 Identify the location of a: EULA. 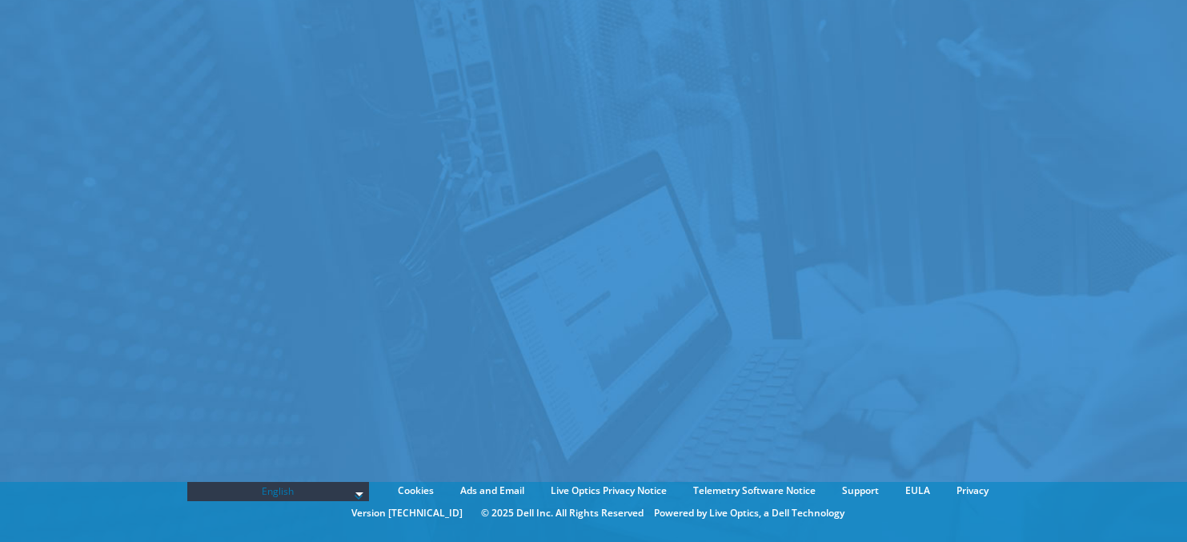
(917, 491).